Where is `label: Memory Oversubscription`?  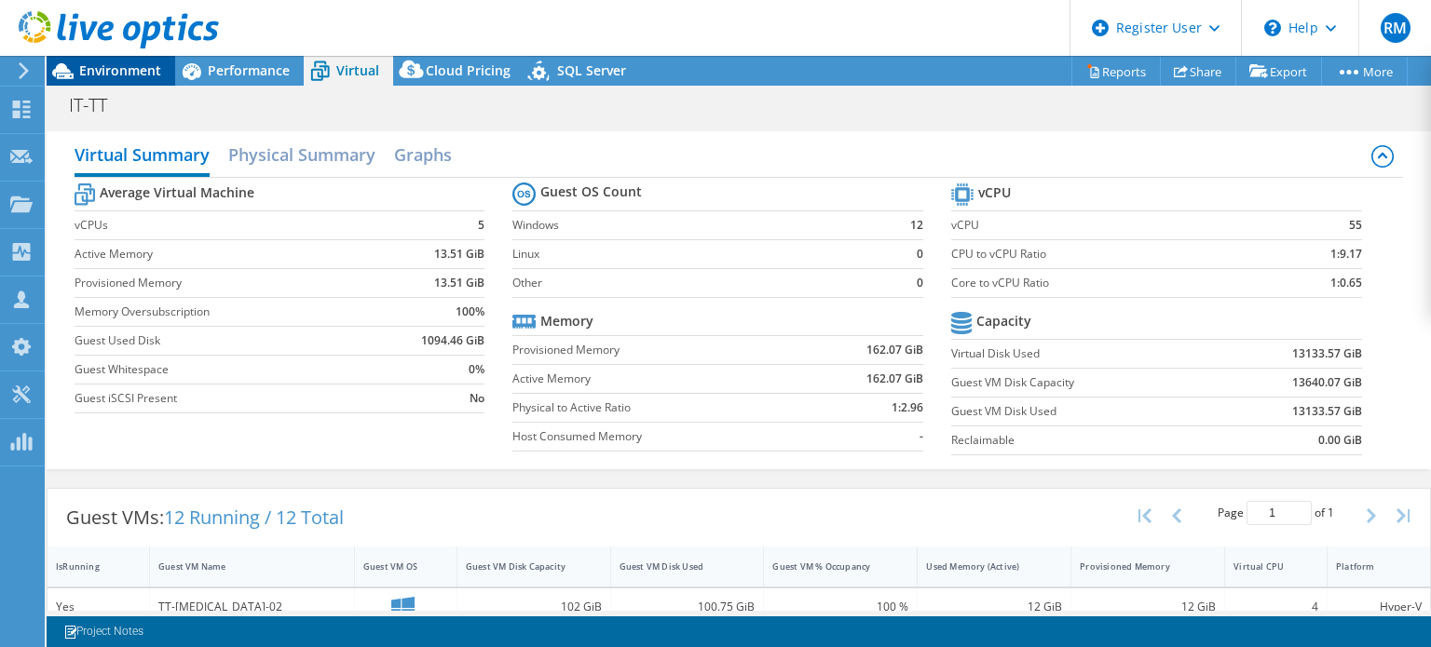
label: Memory Oversubscription is located at coordinates (226, 312).